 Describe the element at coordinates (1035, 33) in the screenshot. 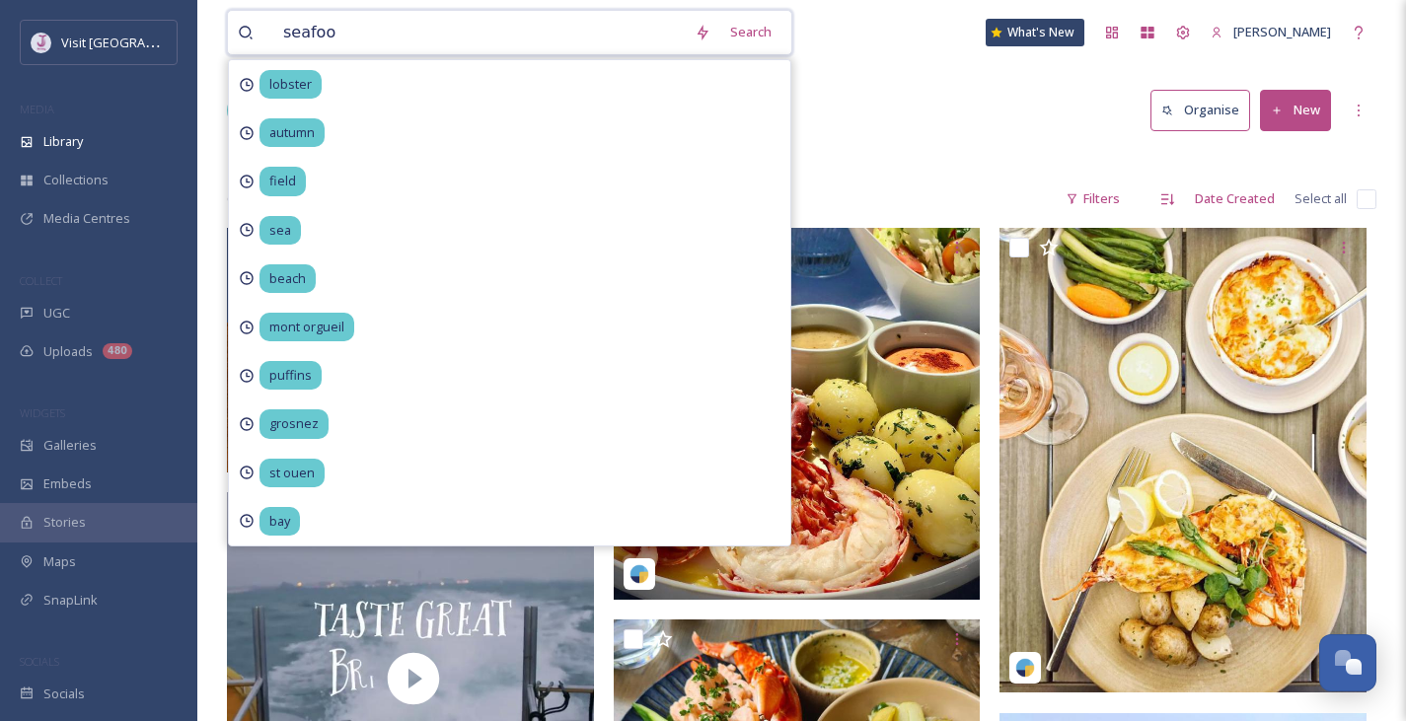

I see `a: What's New` at that location.